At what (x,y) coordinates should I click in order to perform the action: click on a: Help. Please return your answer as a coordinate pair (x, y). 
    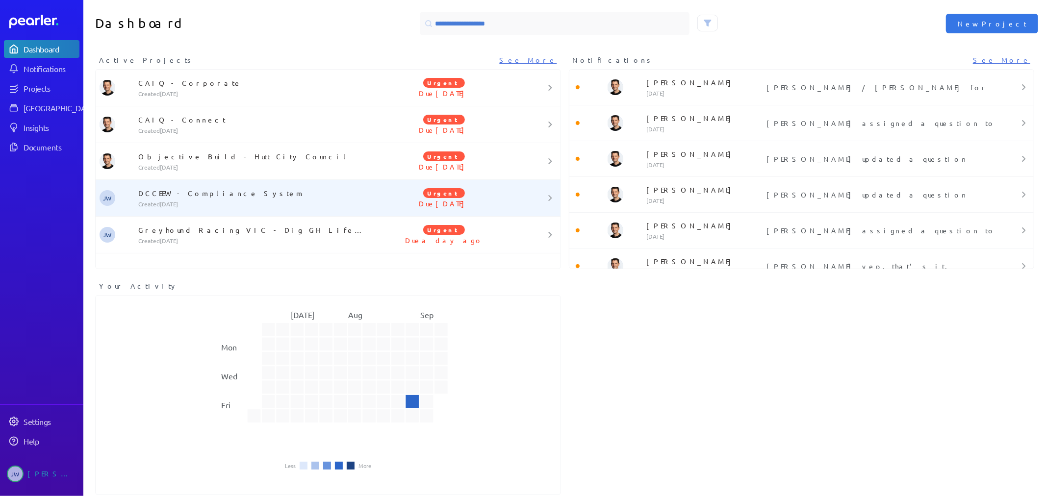
    Looking at the image, I should click on (42, 441).